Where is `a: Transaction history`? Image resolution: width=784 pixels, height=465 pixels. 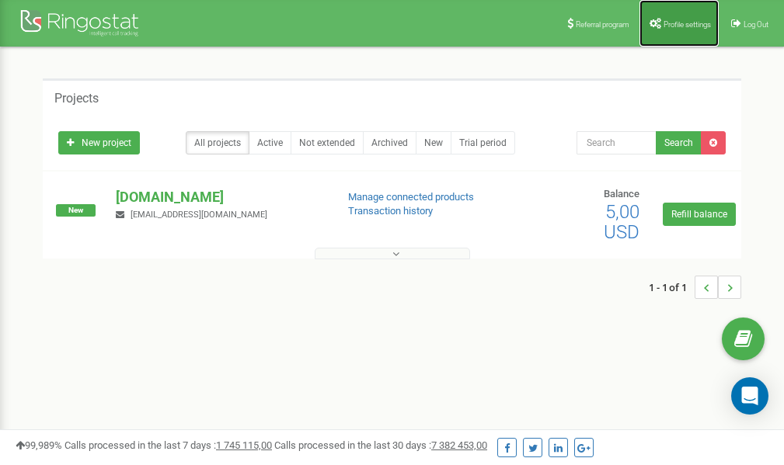
a: Transaction history is located at coordinates (390, 211).